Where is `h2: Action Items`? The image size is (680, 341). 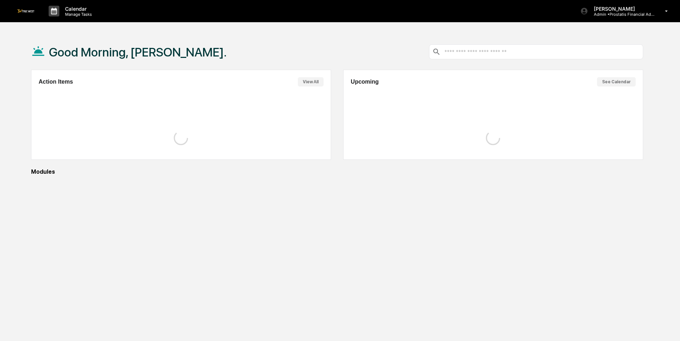 h2: Action Items is located at coordinates (56, 82).